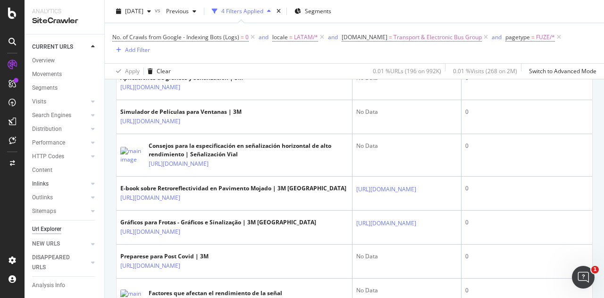 This screenshot has width=604, height=298. Describe the element at coordinates (46, 244) in the screenshot. I see `div: NEW URLS` at that location.